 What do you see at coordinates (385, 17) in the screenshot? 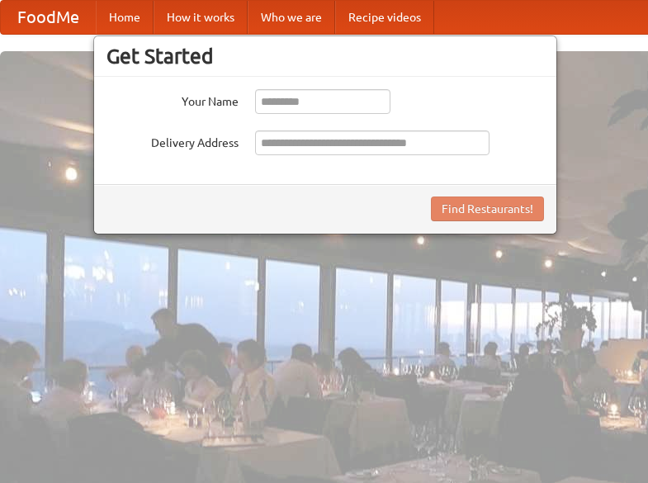
I see `a: Recipe videos` at bounding box center [385, 17].